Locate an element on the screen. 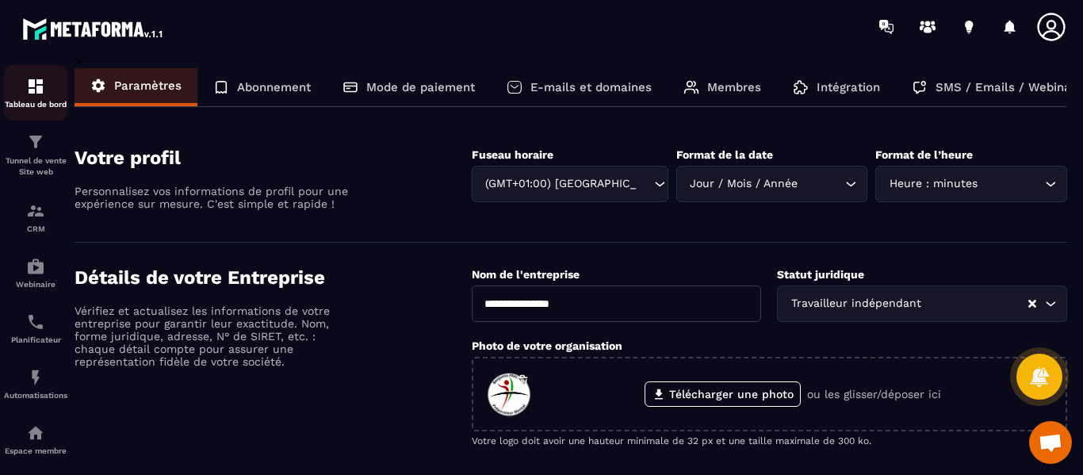 The width and height of the screenshot is (1083, 475). p: Espace membre is located at coordinates (36, 450).